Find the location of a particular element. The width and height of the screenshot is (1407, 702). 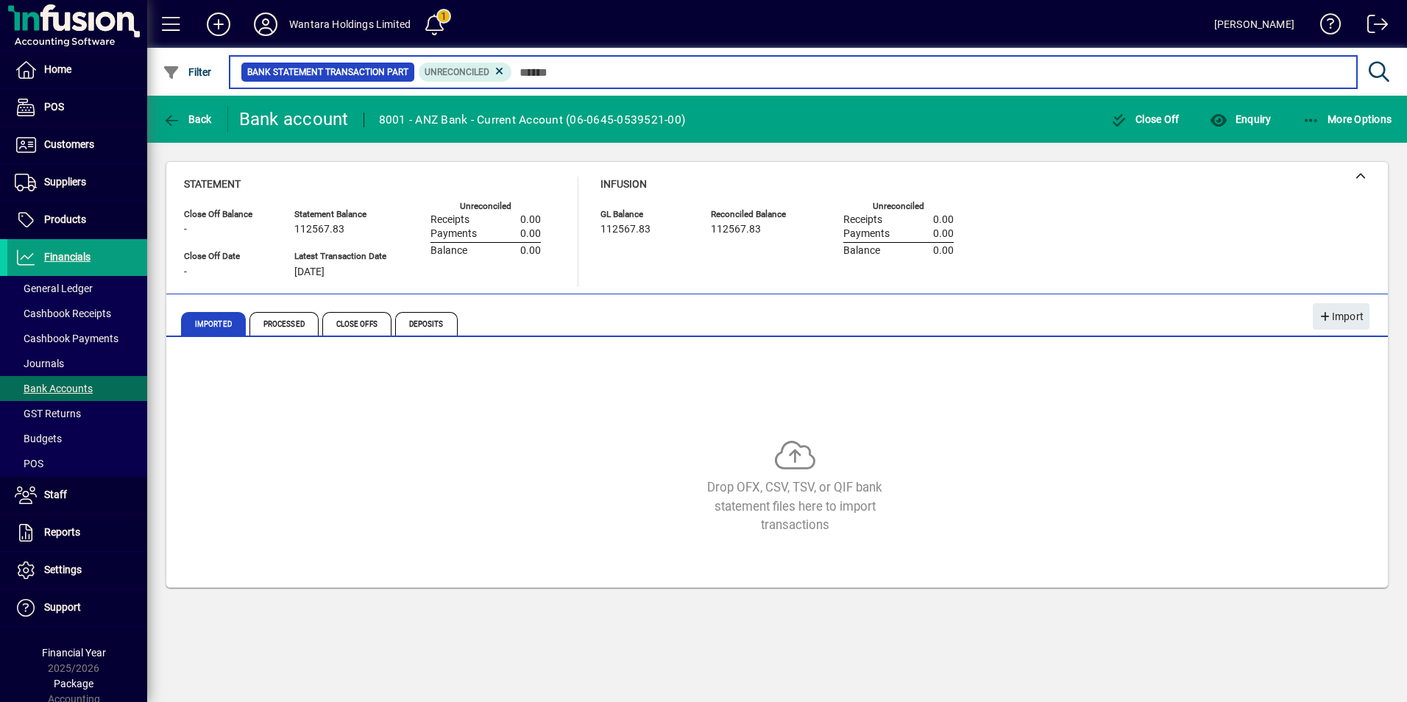

span: Budgets is located at coordinates (38, 439).